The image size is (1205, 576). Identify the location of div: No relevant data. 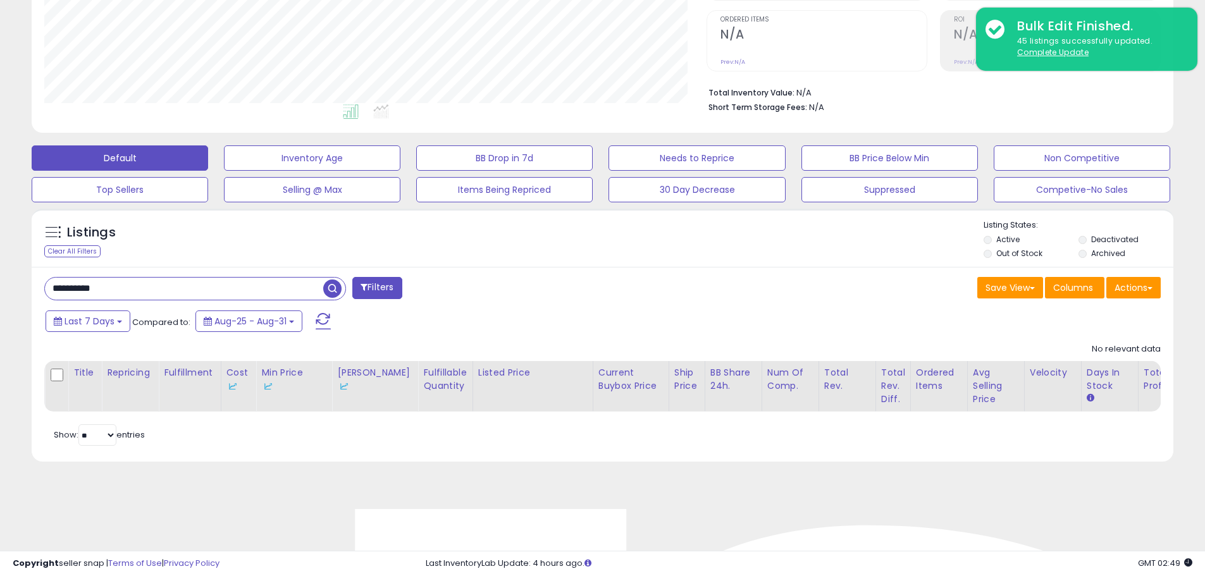
(1126, 349).